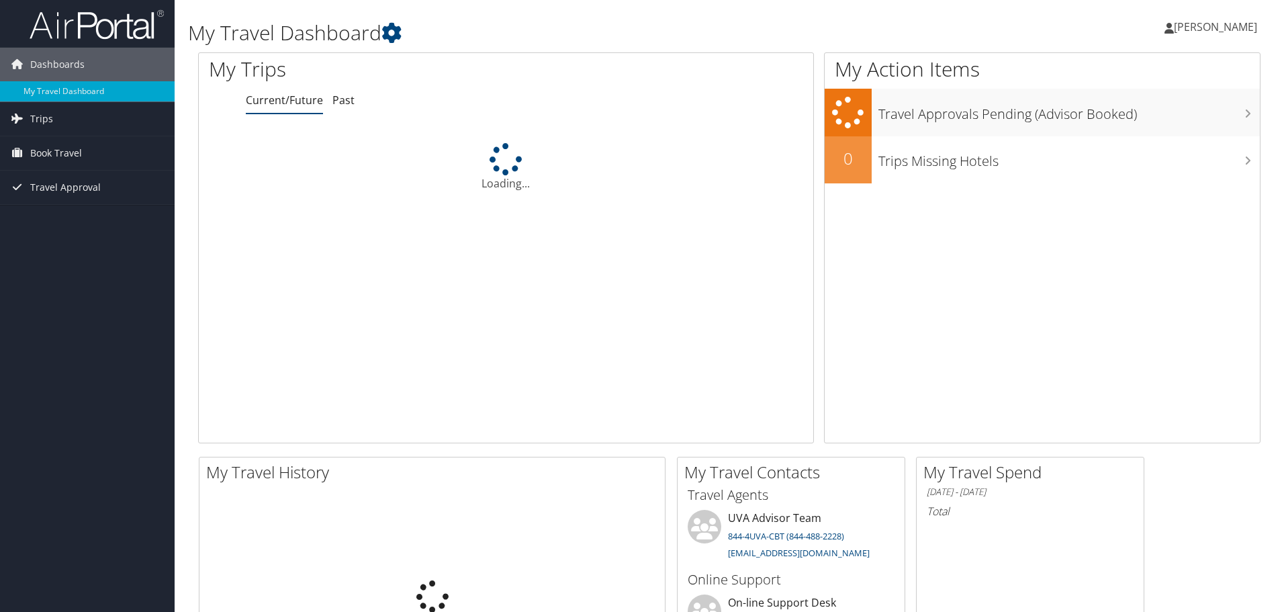  I want to click on span: Dashboards, so click(57, 64).